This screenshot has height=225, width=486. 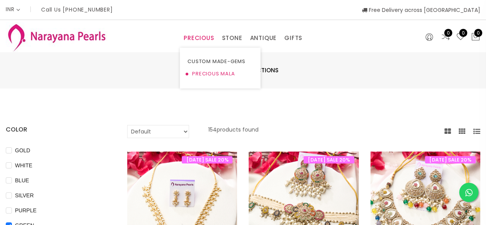 What do you see at coordinates (293, 38) in the screenshot?
I see `a: GIFTS` at bounding box center [293, 38].